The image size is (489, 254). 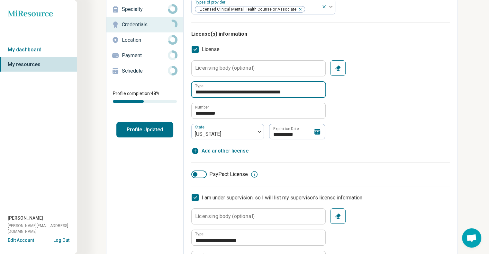 I want to click on p: Credentials, so click(x=145, y=25).